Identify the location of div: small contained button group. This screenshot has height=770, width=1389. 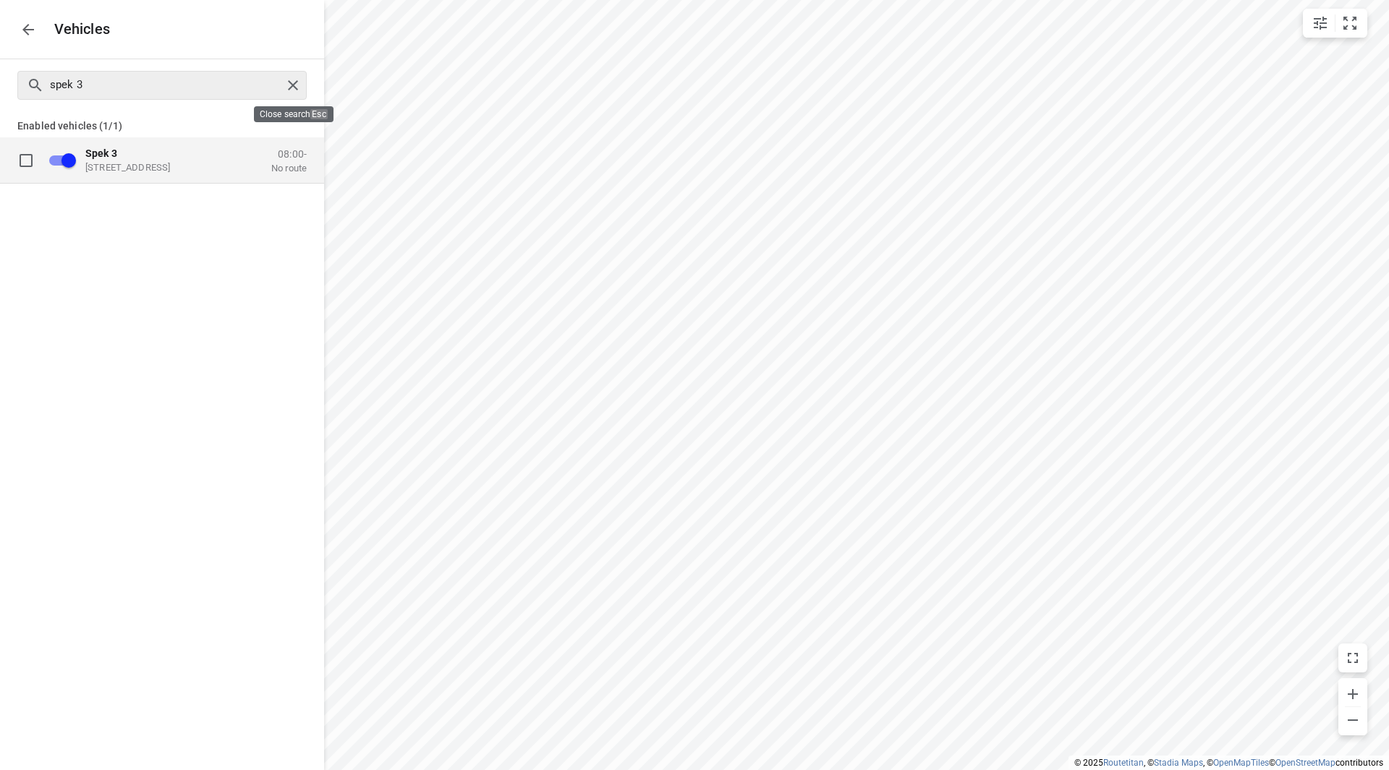
(1334, 23).